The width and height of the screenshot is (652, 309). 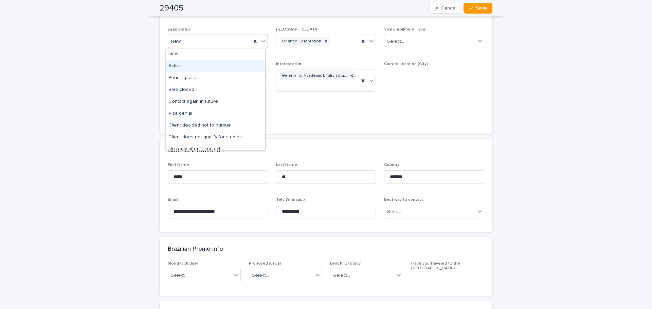 I want to click on span: Best way to contact, so click(x=403, y=200).